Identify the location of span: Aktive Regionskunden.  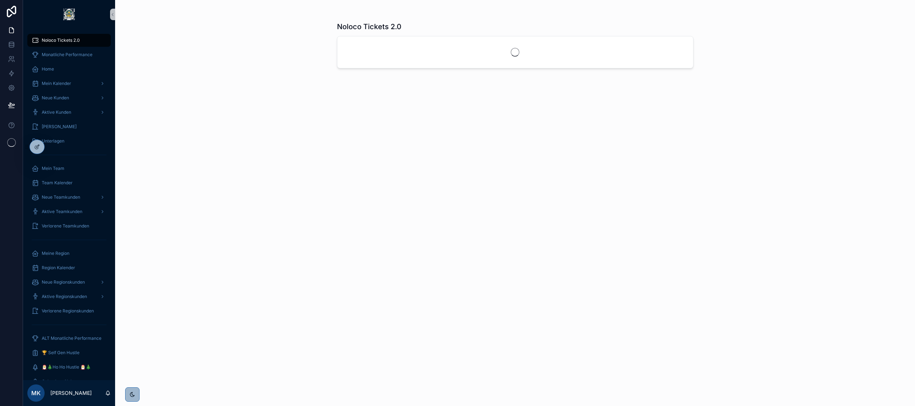
(64, 296).